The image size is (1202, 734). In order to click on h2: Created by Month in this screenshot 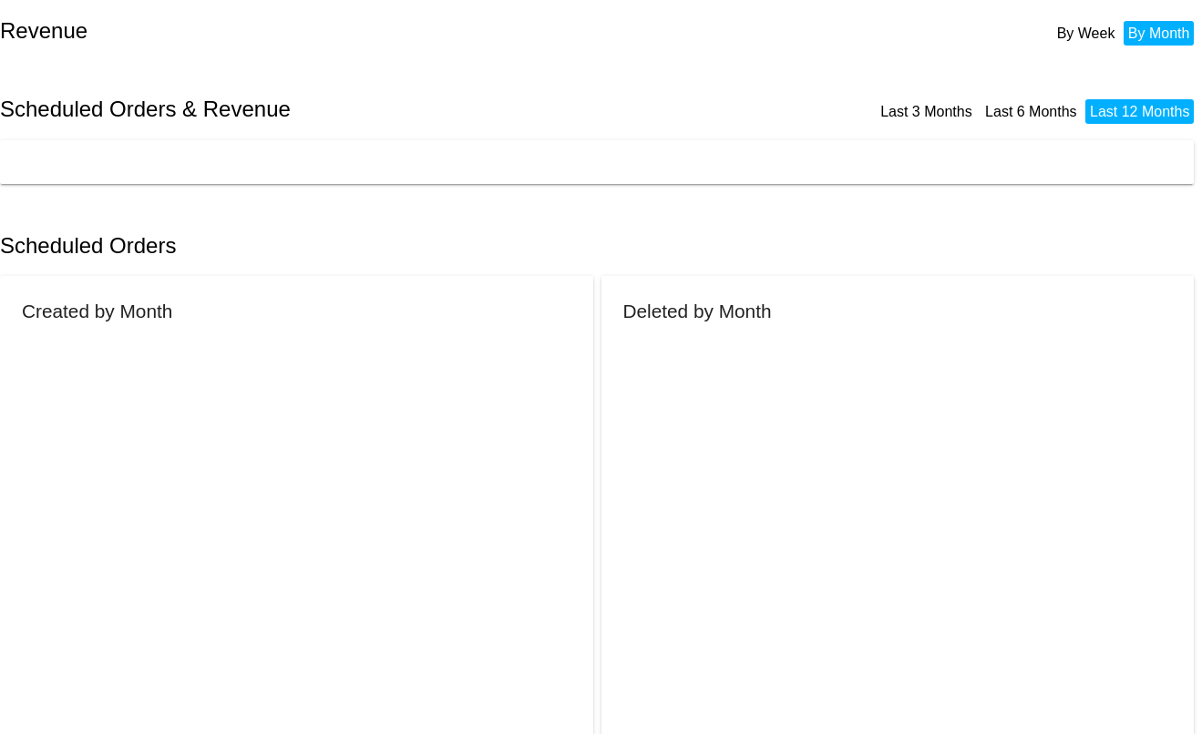, I will do `click(97, 311)`.